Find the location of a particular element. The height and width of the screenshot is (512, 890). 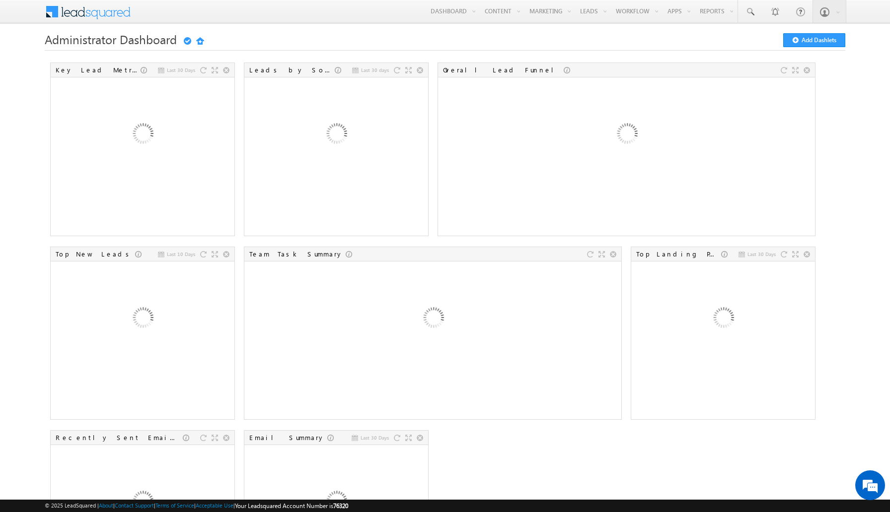

div: Recently Sent Email Campaigns is located at coordinates (119, 438).